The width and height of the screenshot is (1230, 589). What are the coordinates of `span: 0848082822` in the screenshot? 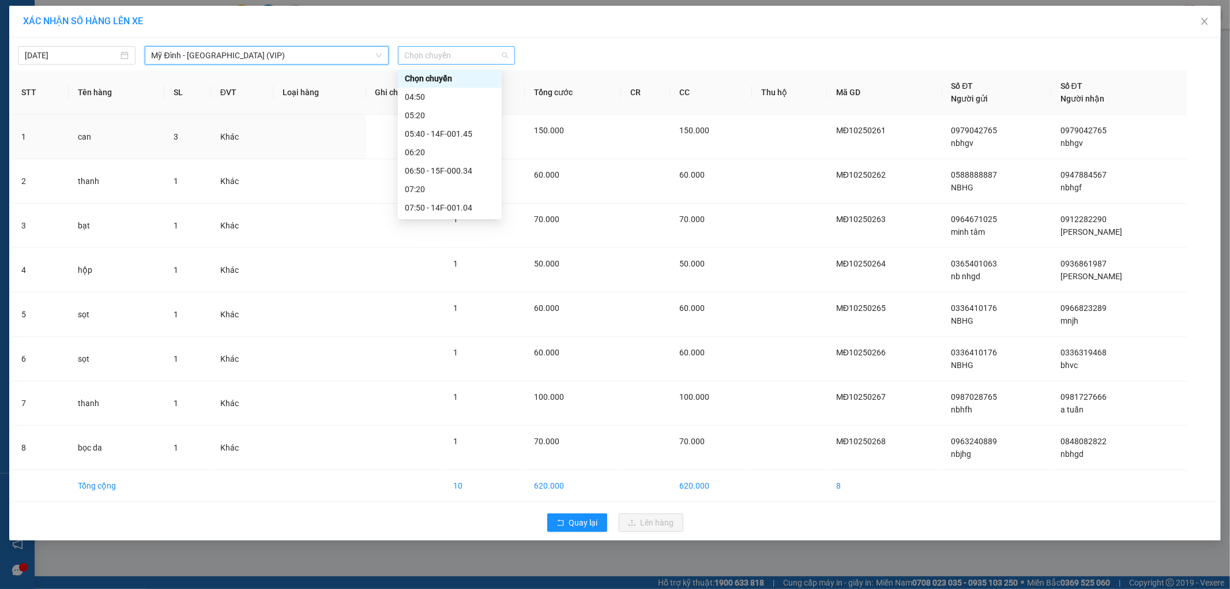 It's located at (1083, 441).